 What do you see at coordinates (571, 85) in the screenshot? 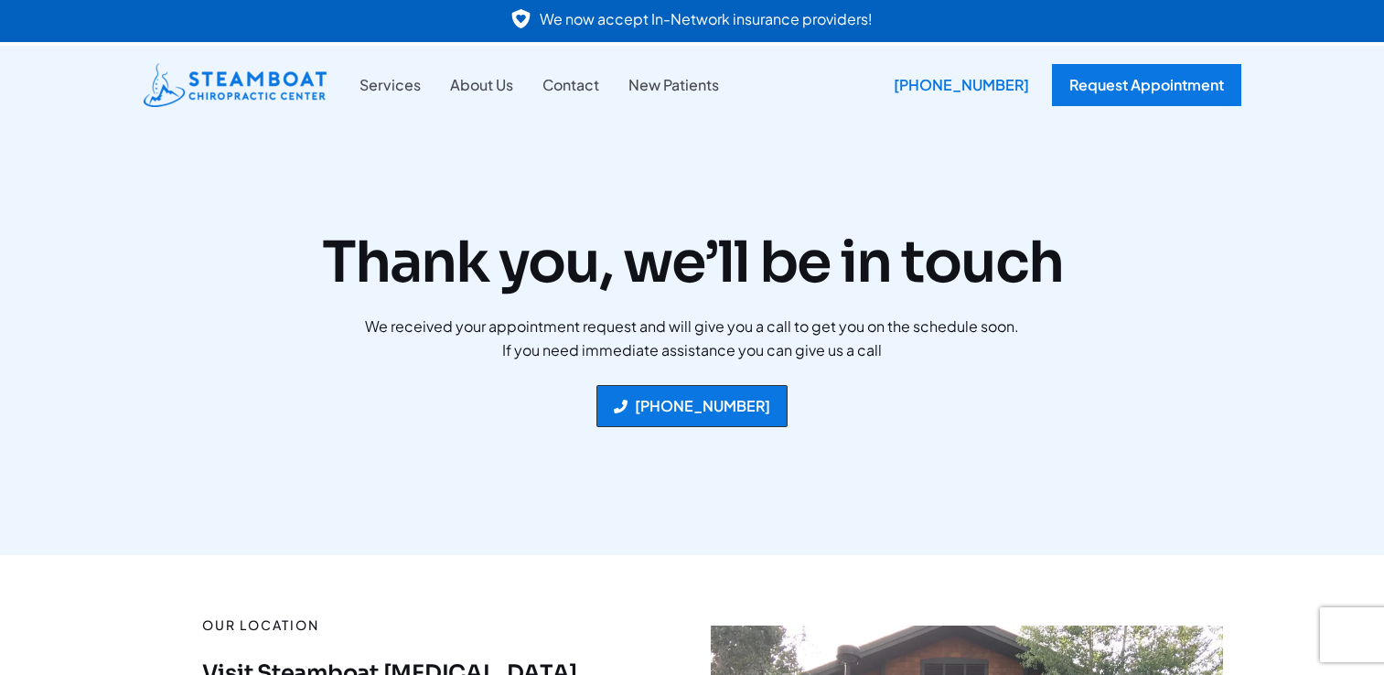
I see `a: Contact` at bounding box center [571, 85].